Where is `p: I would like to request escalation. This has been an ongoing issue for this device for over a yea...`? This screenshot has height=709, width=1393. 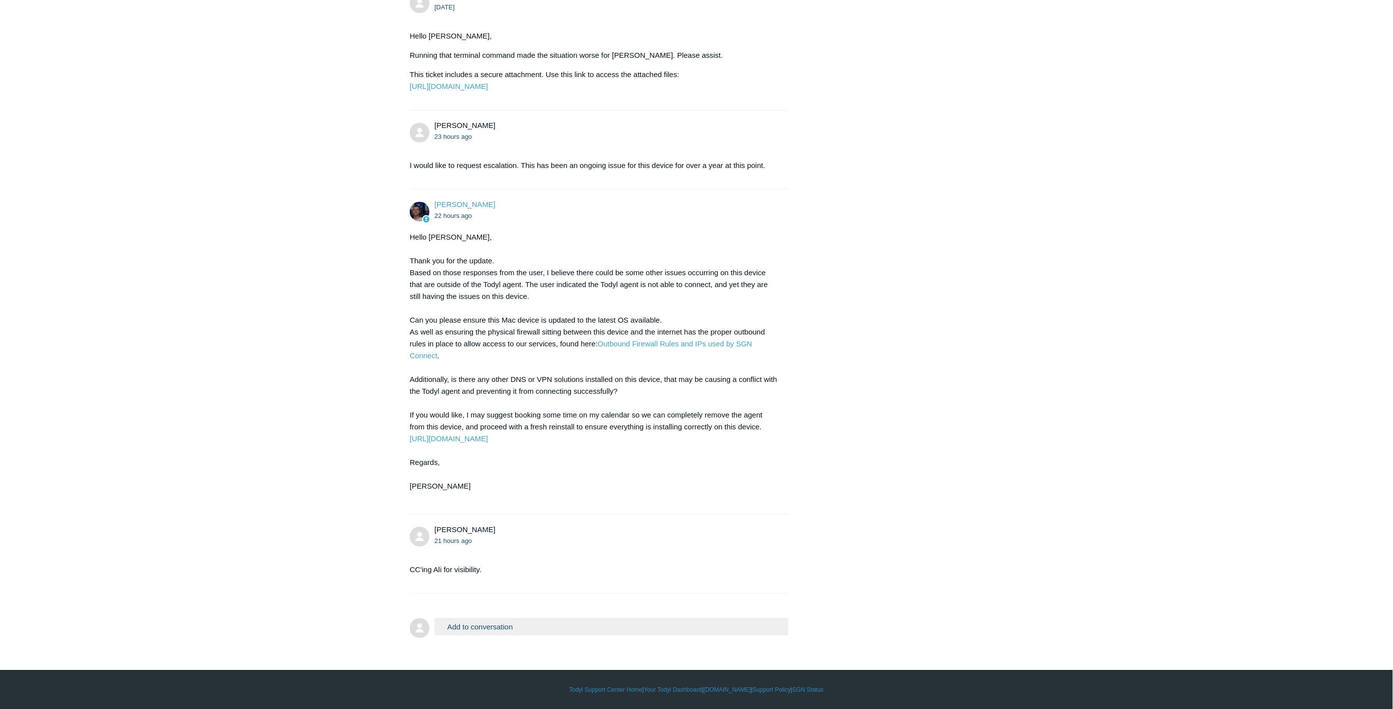
p: I would like to request escalation. This has been an ongoing issue for this device for over a yea... is located at coordinates (594, 166).